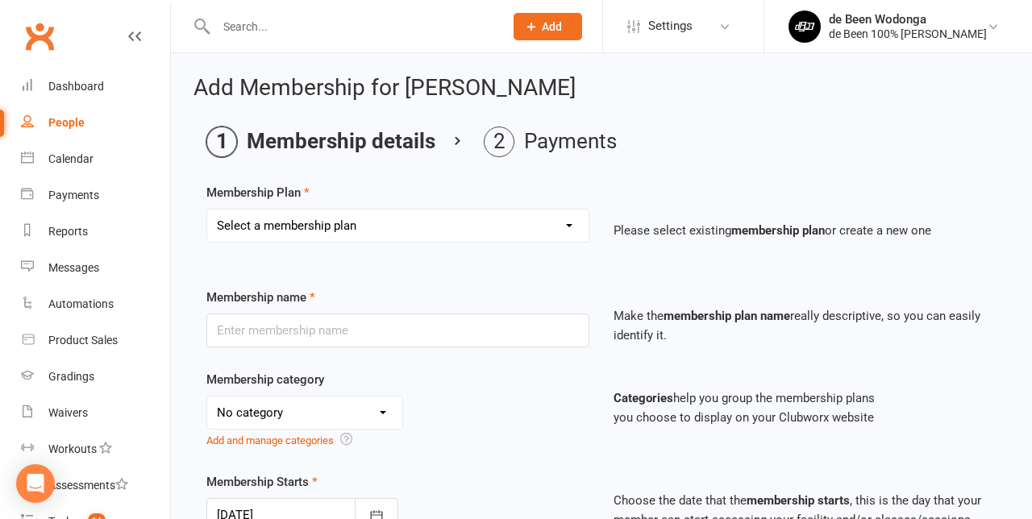  I want to click on label: Membership Starts, so click(262, 482).